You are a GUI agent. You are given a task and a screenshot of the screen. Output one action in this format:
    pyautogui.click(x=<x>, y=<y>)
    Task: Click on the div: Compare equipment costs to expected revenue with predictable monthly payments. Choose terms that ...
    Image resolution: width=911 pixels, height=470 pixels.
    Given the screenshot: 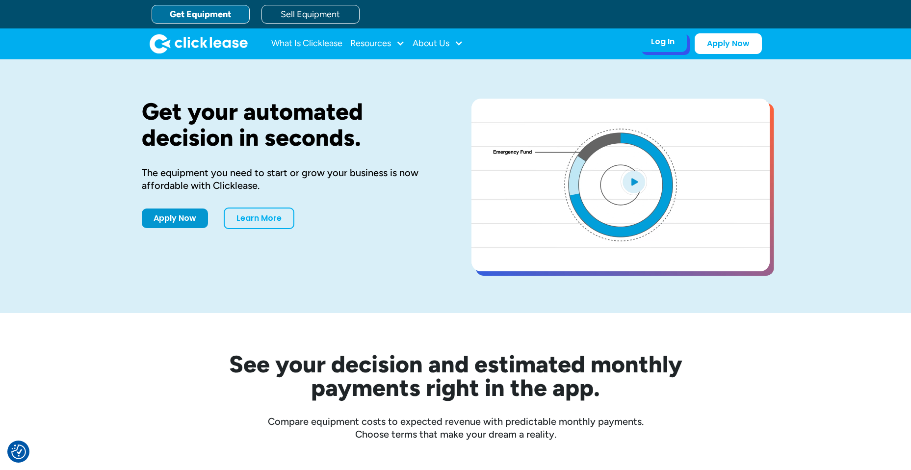 What is the action you would take?
    pyautogui.click(x=456, y=428)
    